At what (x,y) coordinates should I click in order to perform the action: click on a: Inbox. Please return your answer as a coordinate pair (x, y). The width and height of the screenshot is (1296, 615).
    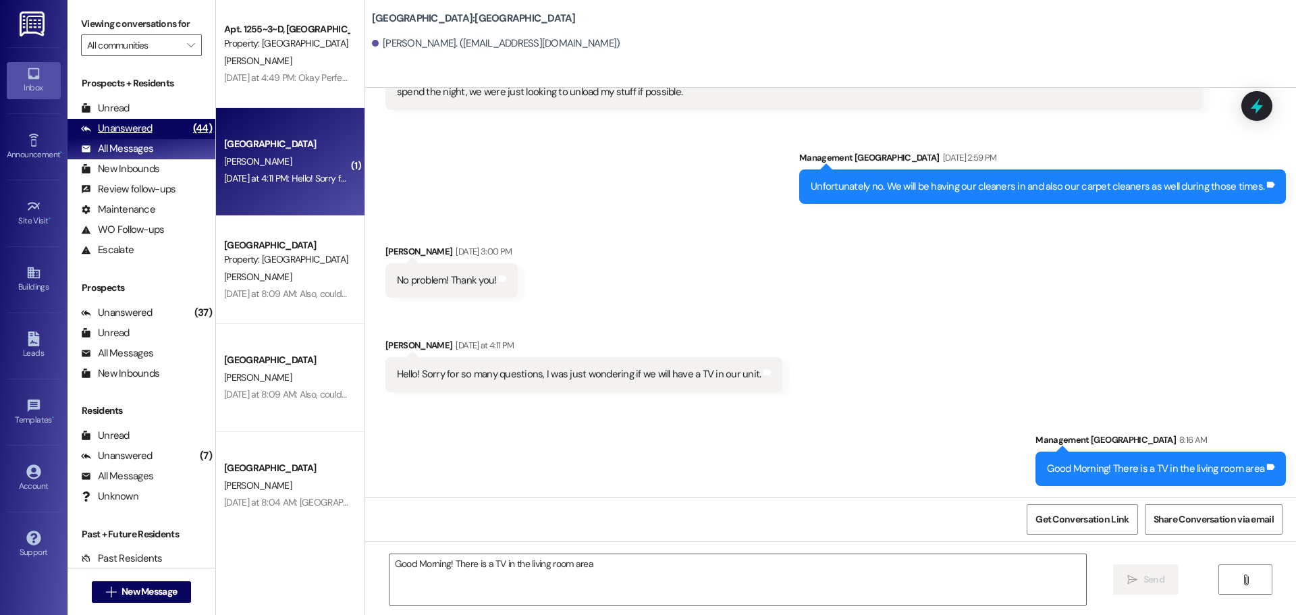
    Looking at the image, I should click on (34, 80).